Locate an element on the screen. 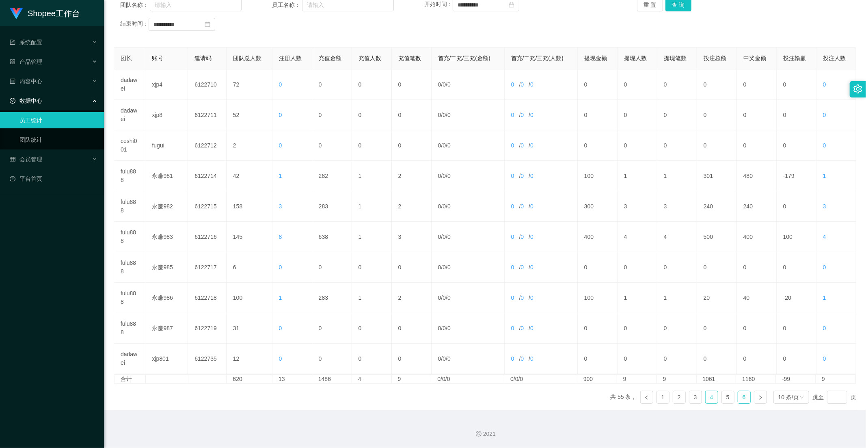  i: 图标: calendar is located at coordinates (208, 24).